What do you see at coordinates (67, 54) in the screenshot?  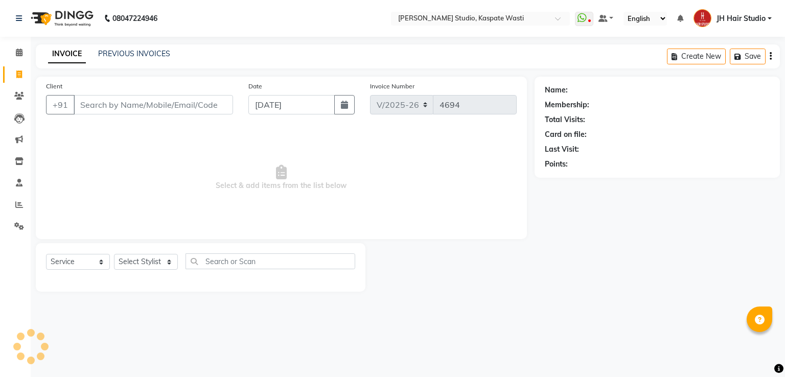 I see `a: INVOICE` at bounding box center [67, 54].